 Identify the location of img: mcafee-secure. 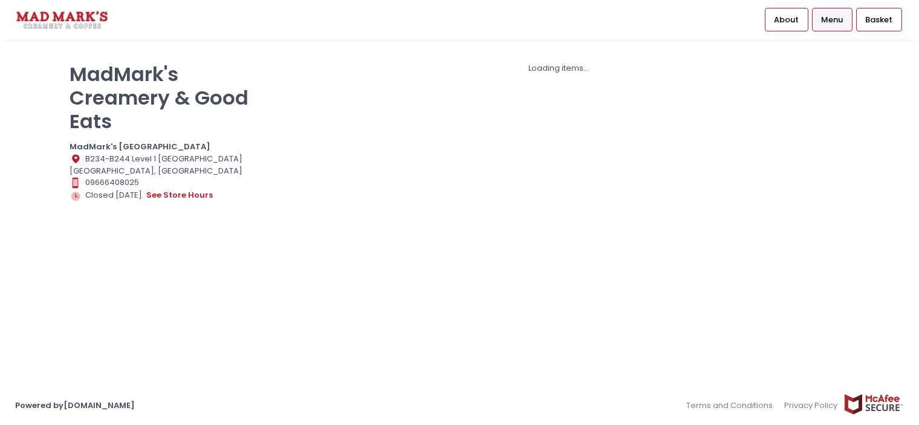
(874, 404).